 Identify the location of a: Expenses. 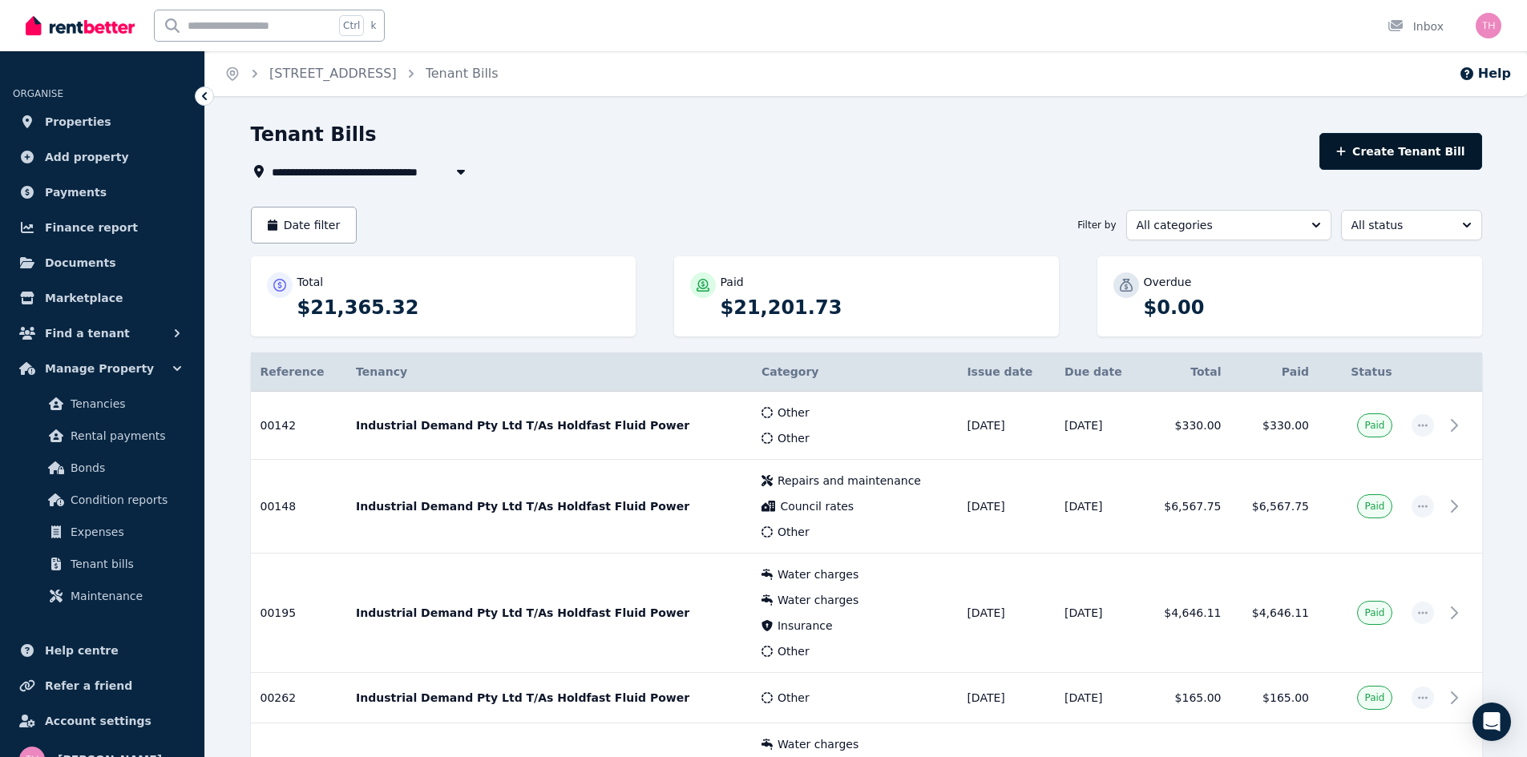
(102, 532).